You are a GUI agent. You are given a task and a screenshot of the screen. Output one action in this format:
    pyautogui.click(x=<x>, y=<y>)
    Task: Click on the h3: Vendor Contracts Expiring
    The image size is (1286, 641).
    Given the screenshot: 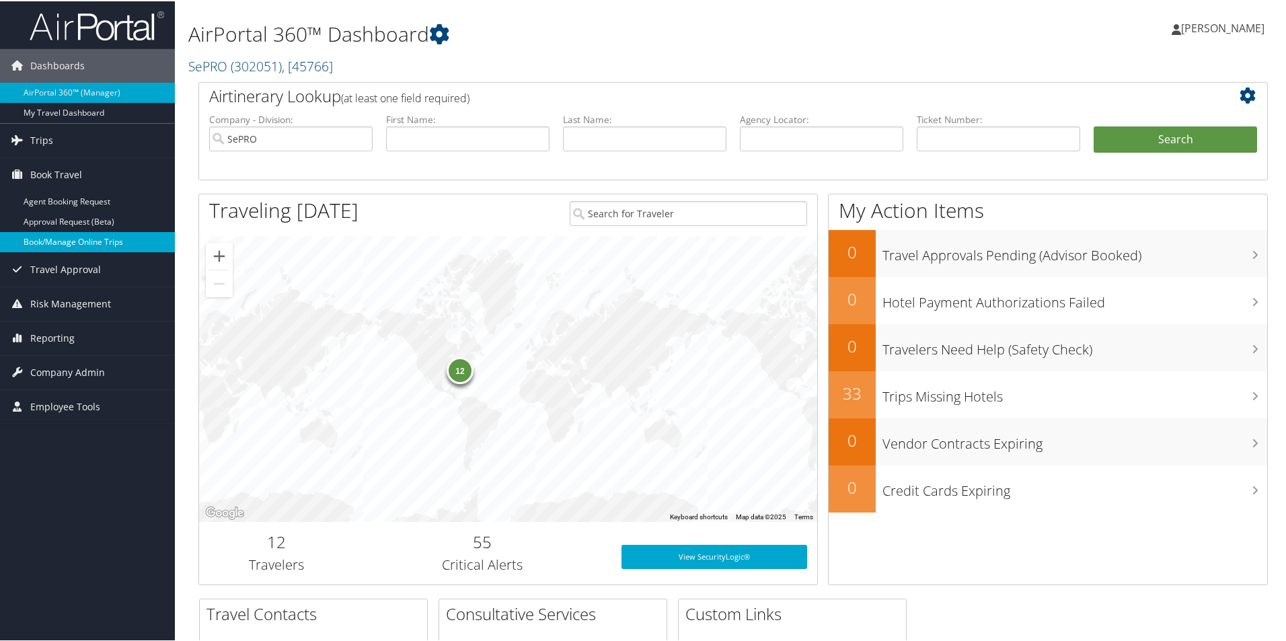 What is the action you would take?
    pyautogui.click(x=1075, y=439)
    